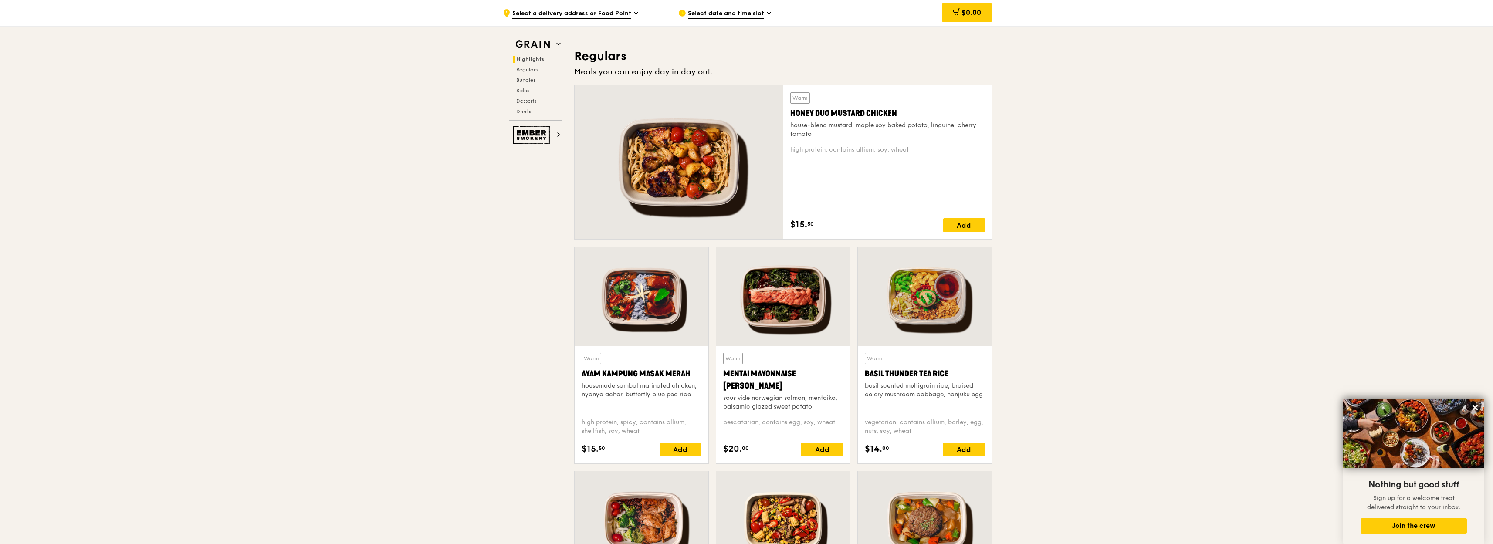  I want to click on button: Join the crew, so click(1414, 526).